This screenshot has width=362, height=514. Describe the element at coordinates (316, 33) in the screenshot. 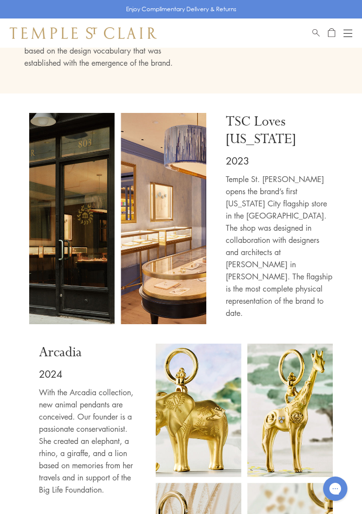

I see `a: Search` at that location.